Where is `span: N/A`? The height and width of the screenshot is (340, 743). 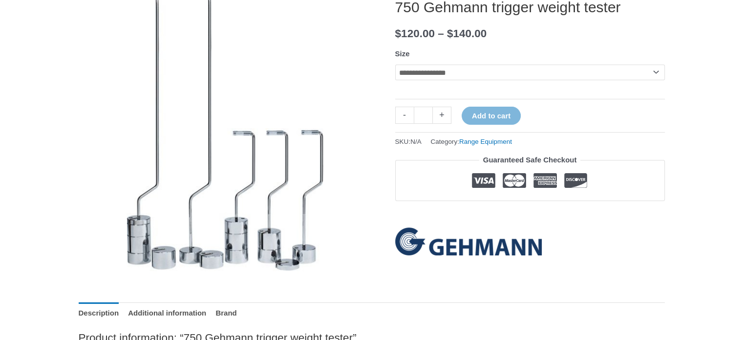 span: N/A is located at coordinates (416, 141).